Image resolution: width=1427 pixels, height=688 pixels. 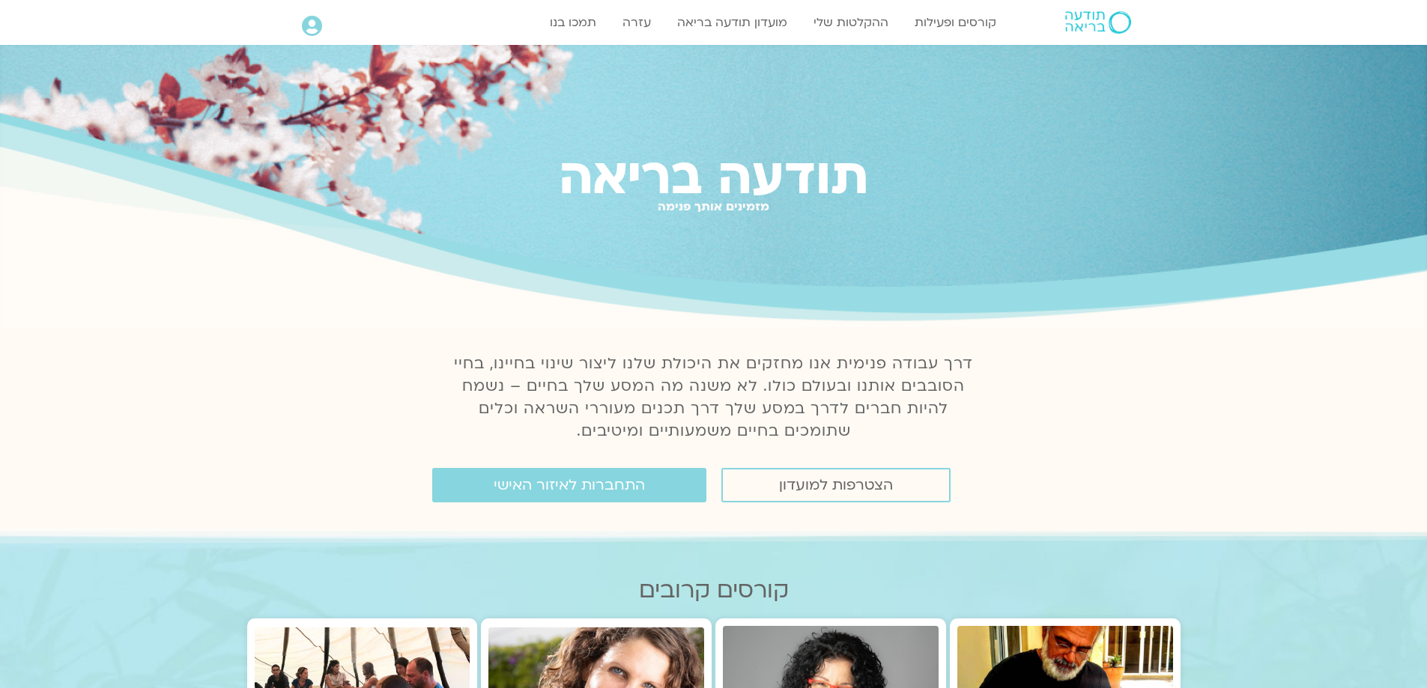 I want to click on a: מועדון תודעה בריאה, so click(x=732, y=22).